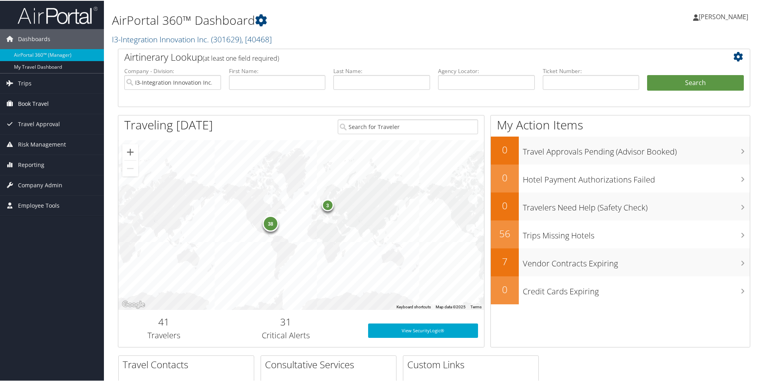  What do you see at coordinates (476, 306) in the screenshot?
I see `a: Terms (opens in new tab)` at bounding box center [476, 306].